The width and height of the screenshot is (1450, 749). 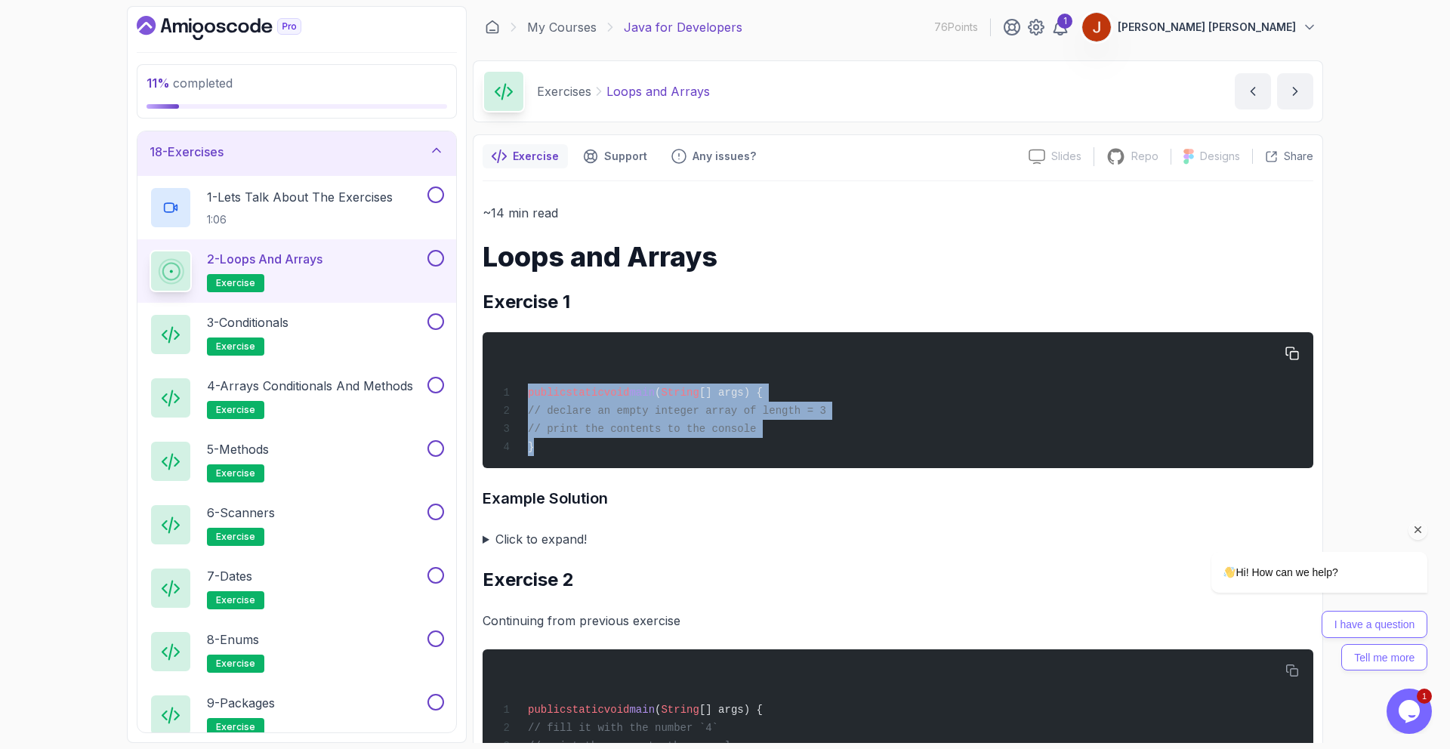 I want to click on p: Support, so click(x=625, y=156).